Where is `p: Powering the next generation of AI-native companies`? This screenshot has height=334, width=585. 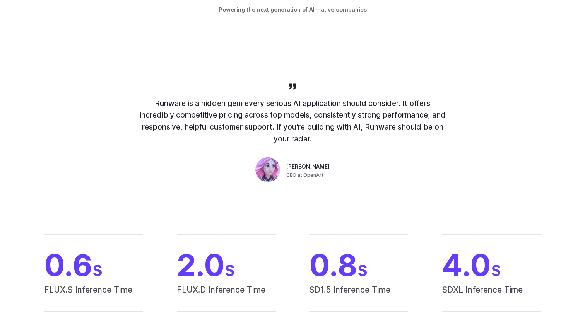
p: Powering the next generation of AI-native companies is located at coordinates (292, 9).